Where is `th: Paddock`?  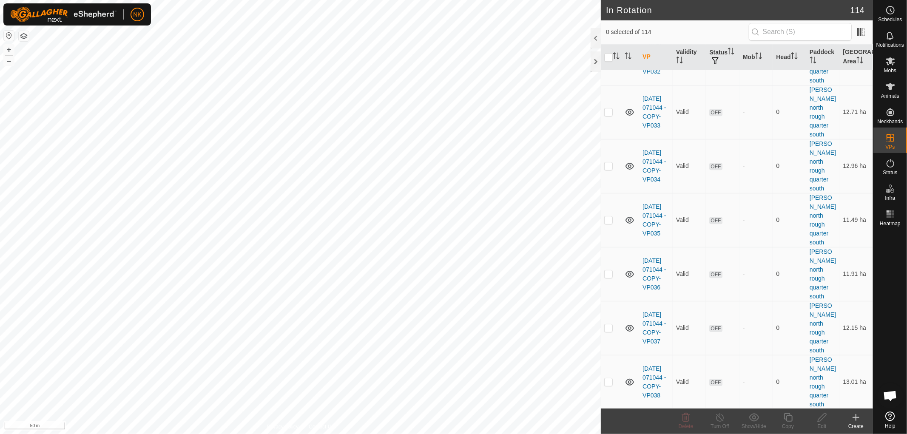
th: Paddock is located at coordinates (823, 57).